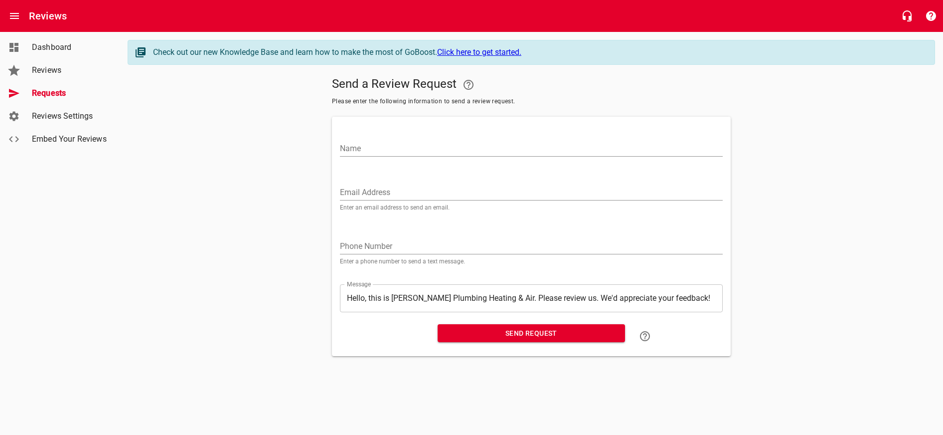 The image size is (943, 435). I want to click on a: Click here to get started., so click(479, 52).